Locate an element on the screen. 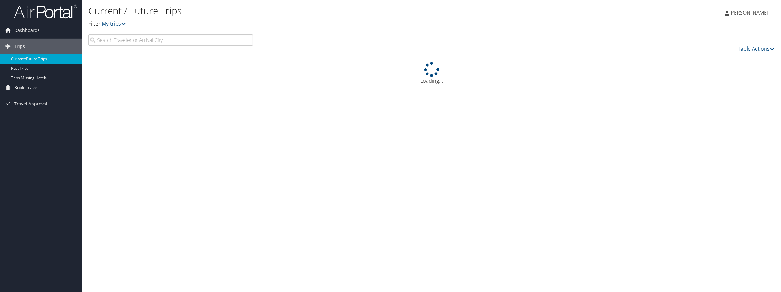 The width and height of the screenshot is (781, 292). span: Travel Approval is located at coordinates (31, 104).